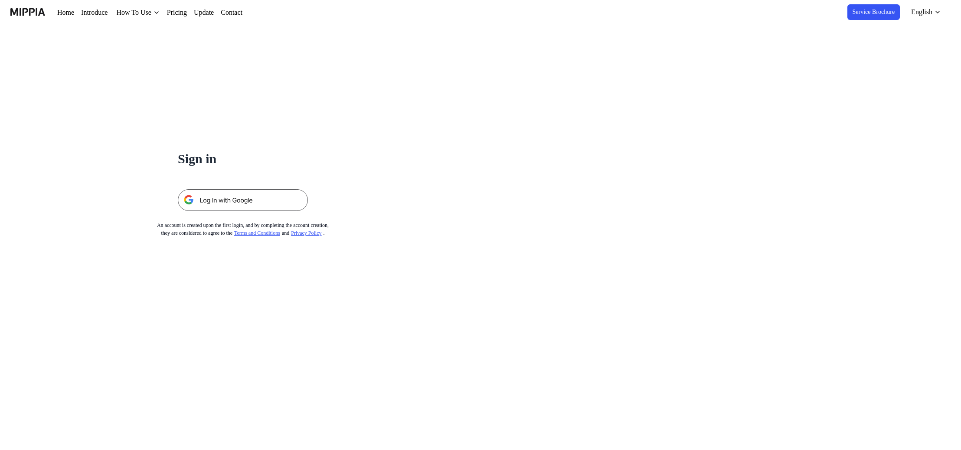  I want to click on a: Contact, so click(249, 13).